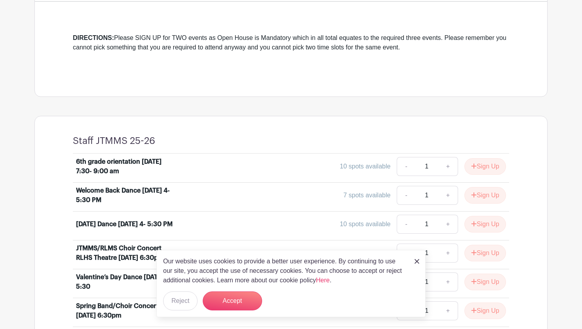 The image size is (582, 329). Describe the element at coordinates (291, 43) in the screenshot. I see `div: Please SIGN UP for TWO events as Open House is Mandatory which in all total equates to the requir...` at that location.